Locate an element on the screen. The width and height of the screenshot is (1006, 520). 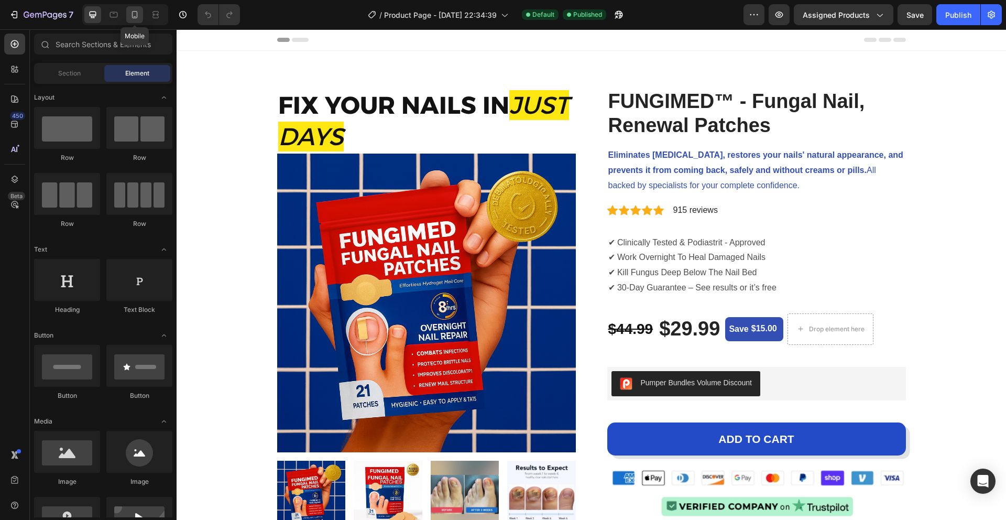
i: JUST DAYS is located at coordinates (247, 91).